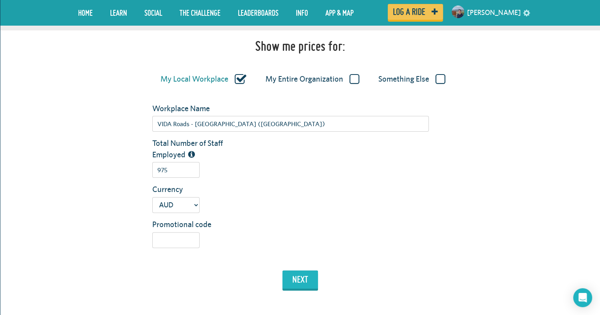 This screenshot has width=600, height=315. I want to click on i: The total number of people employed by this organization/workplace, including part time staff., so click(191, 155).